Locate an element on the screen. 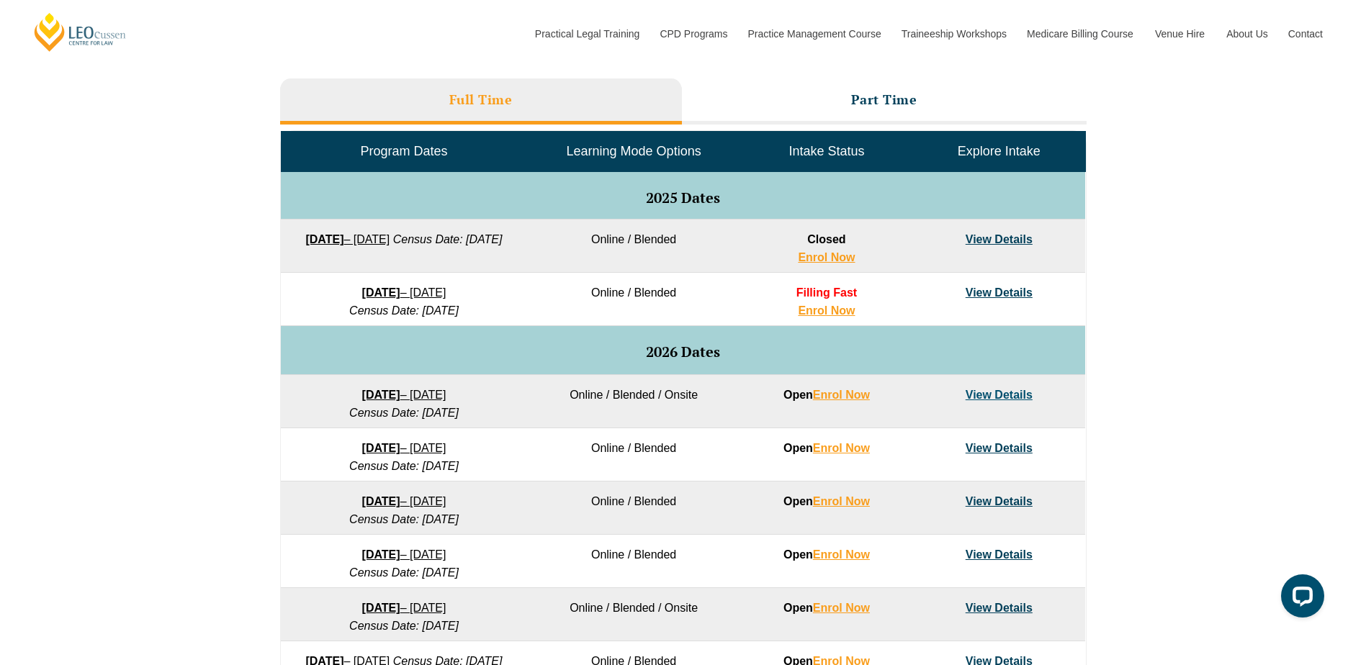 The width and height of the screenshot is (1366, 665). span: 2026 Dates is located at coordinates (682, 351).